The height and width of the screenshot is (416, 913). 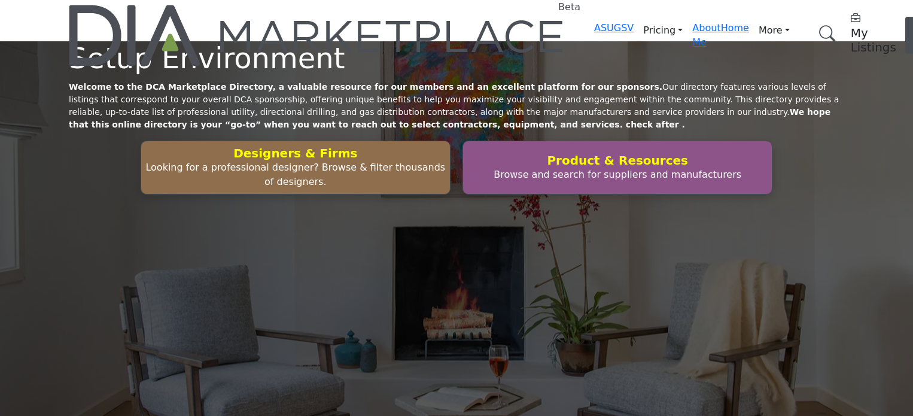 What do you see at coordinates (874, 40) in the screenshot?
I see `h5: My Listings` at bounding box center [874, 40].